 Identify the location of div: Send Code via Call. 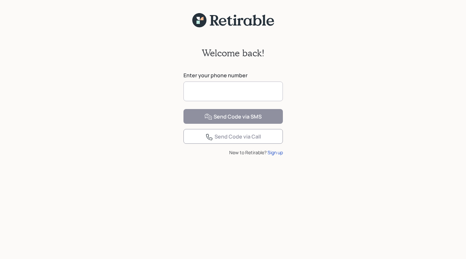
(233, 137).